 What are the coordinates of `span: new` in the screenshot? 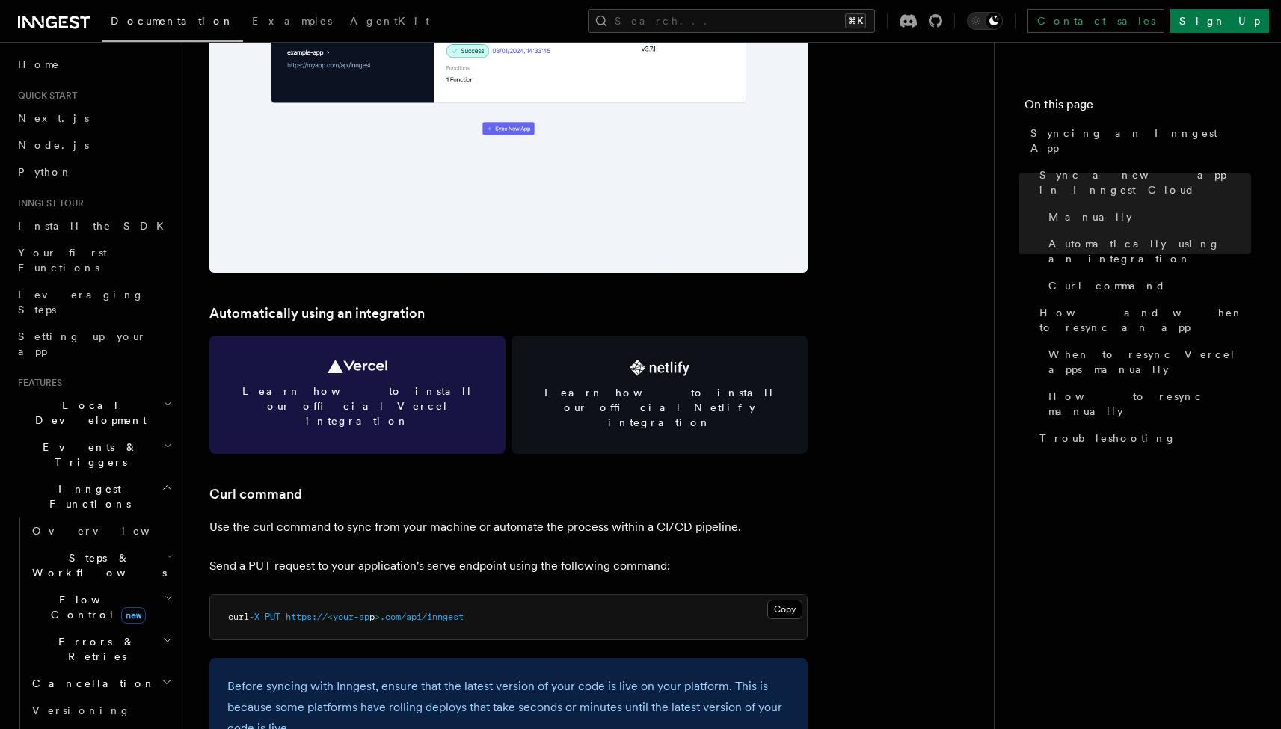 It's located at (133, 616).